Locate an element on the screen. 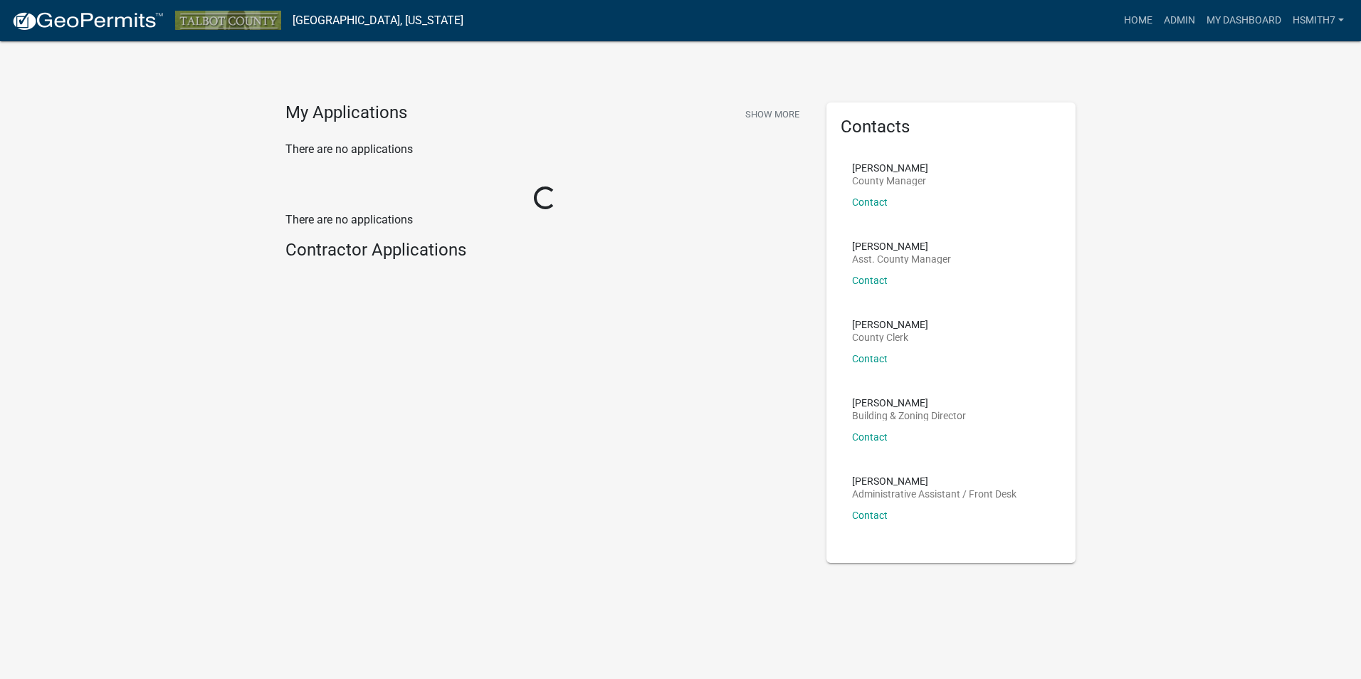 This screenshot has height=679, width=1361. a: Home is located at coordinates (1138, 21).